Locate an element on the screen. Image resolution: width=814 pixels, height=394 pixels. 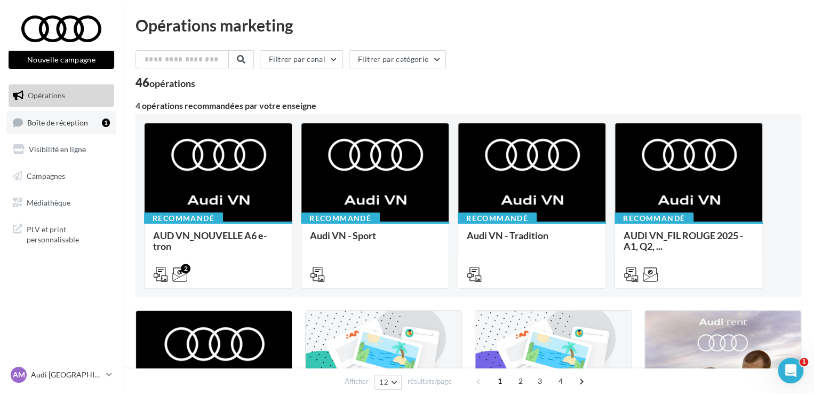
a: Campagnes is located at coordinates (61, 176).